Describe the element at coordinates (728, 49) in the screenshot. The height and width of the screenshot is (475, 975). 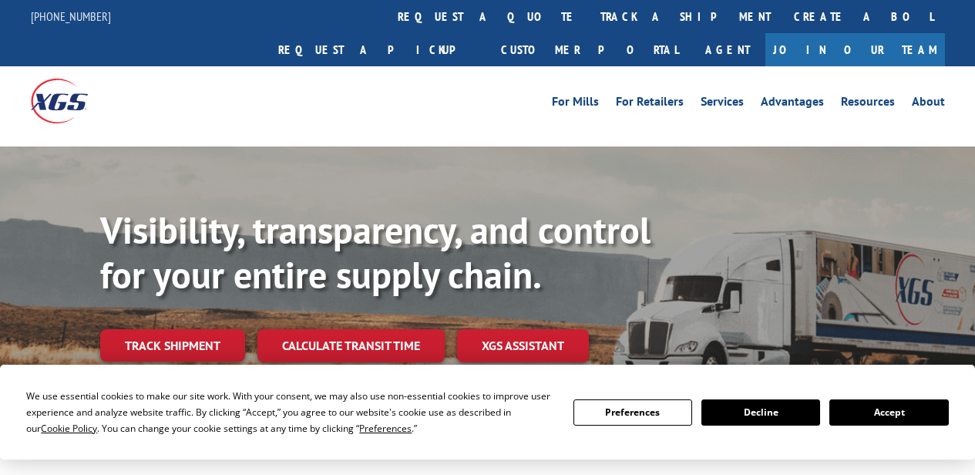
I see `a: Agent` at that location.